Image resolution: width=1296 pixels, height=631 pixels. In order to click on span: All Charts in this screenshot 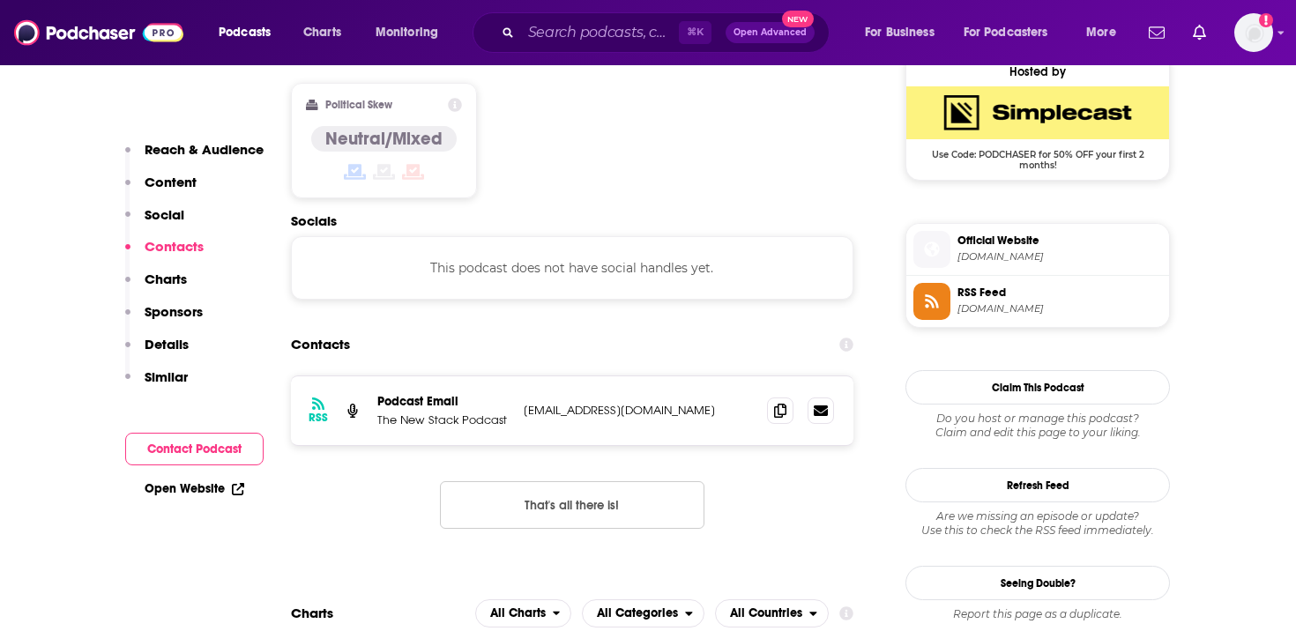, I will do `click(518, 614)`.